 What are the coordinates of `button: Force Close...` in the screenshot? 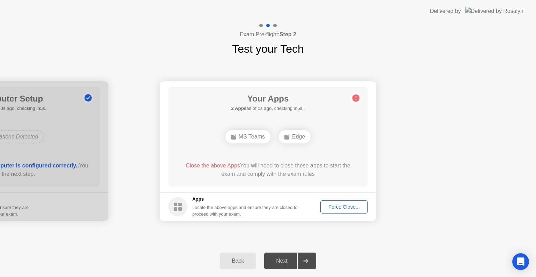 It's located at (344, 207).